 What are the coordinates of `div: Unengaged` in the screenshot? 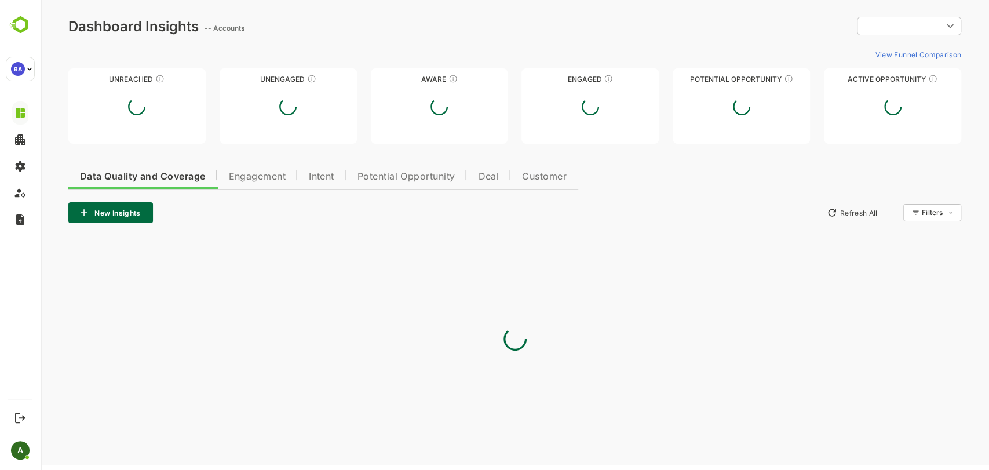 It's located at (247, 79).